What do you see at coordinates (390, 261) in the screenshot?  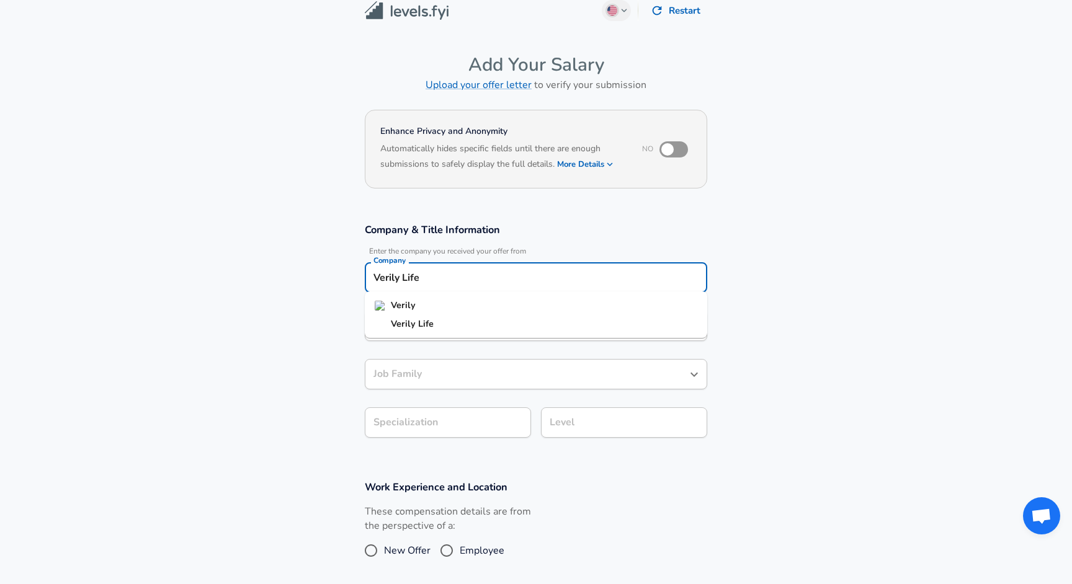 I see `label: Company` at bounding box center [390, 261].